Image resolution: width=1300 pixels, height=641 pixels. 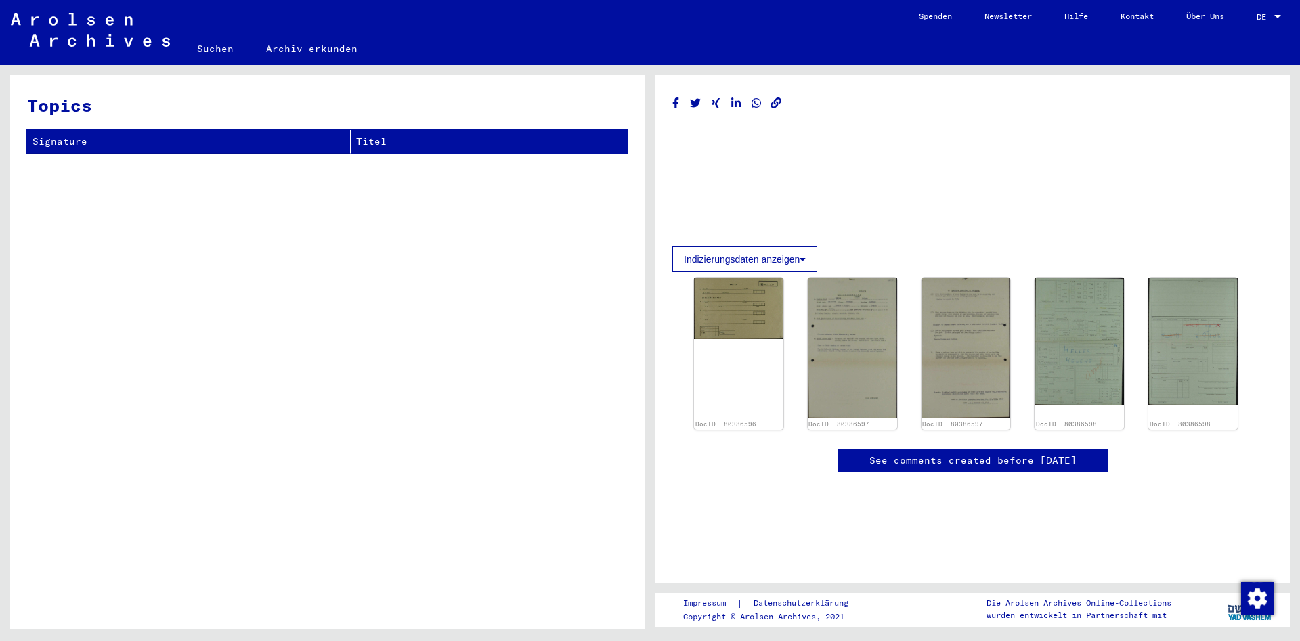 I want to click on button: Share on WhatsApp, so click(x=756, y=103).